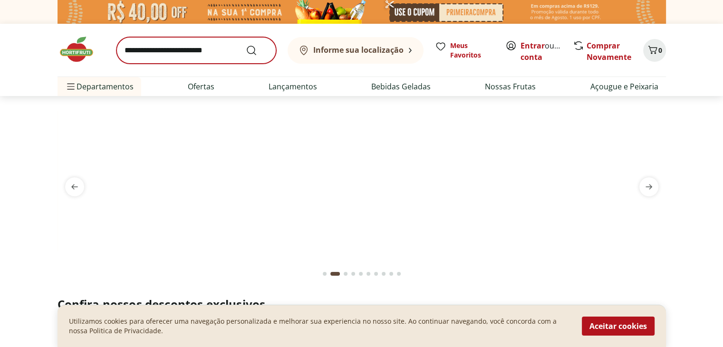 The width and height of the screenshot is (723, 347). Describe the element at coordinates (368, 274) in the screenshot. I see `button: Go to page 6 from fs-carousel` at that location.